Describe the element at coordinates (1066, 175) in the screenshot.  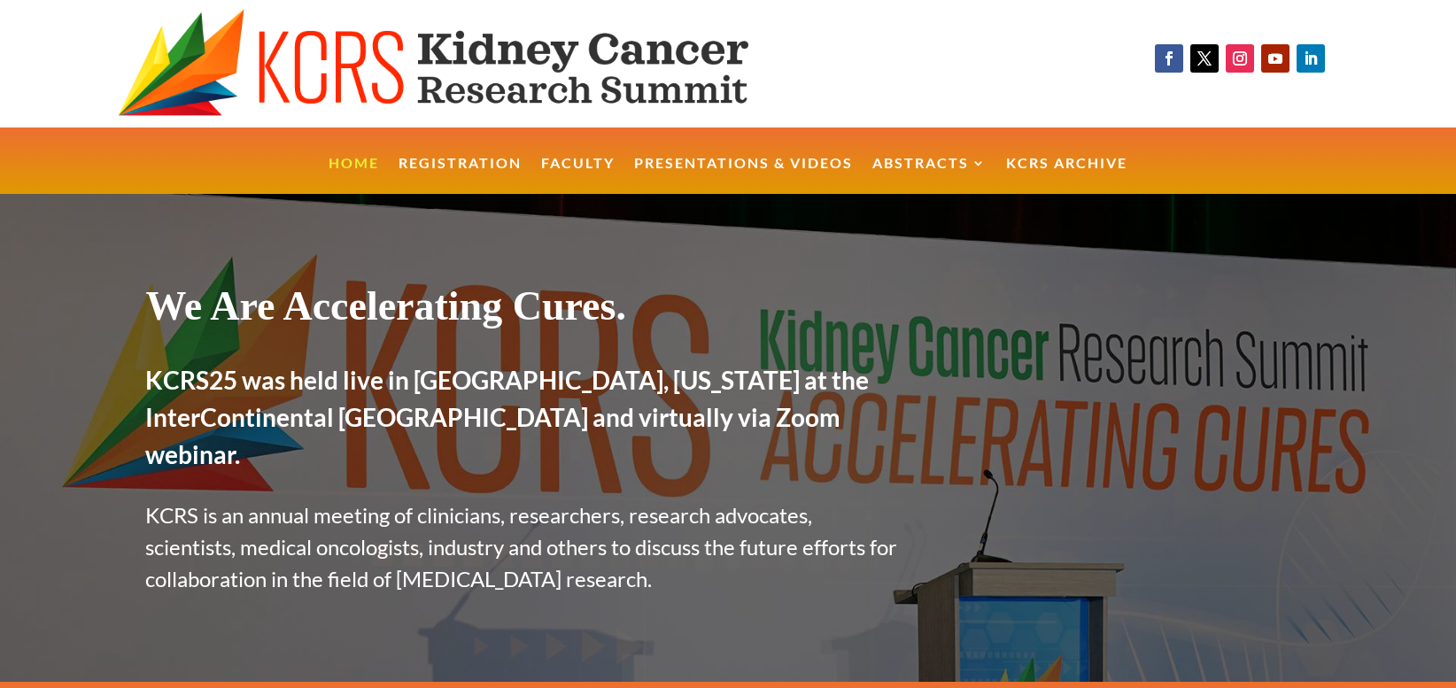
I see `a: KCRS Archive` at that location.